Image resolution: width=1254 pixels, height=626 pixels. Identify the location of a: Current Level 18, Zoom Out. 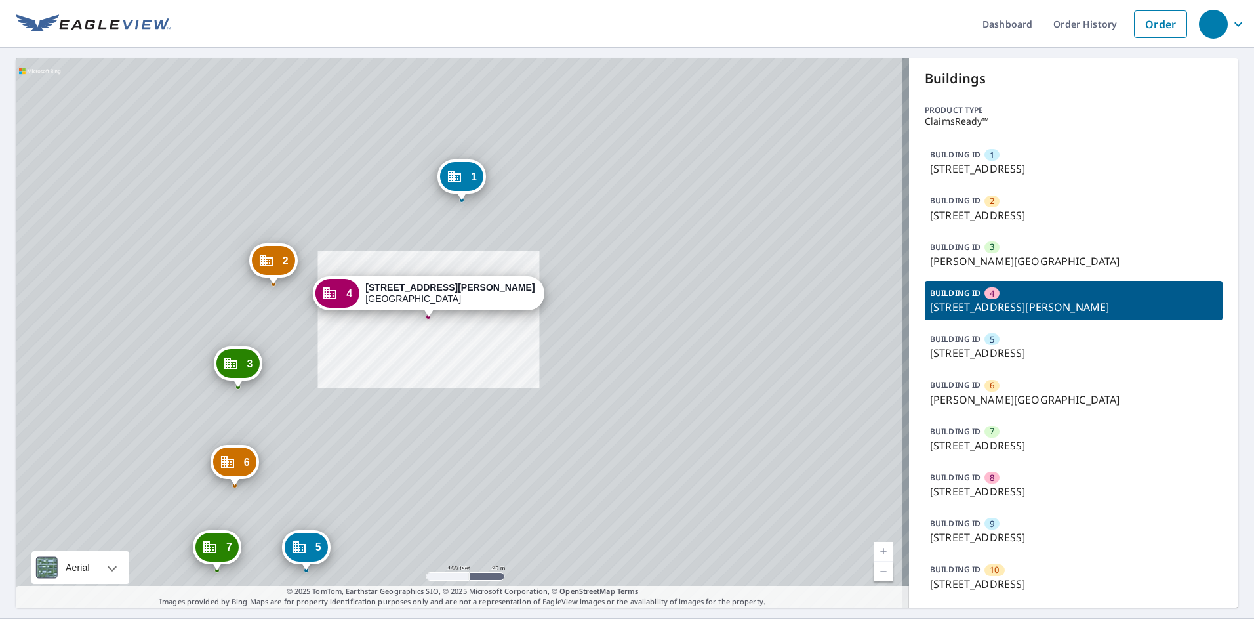
(883, 571).